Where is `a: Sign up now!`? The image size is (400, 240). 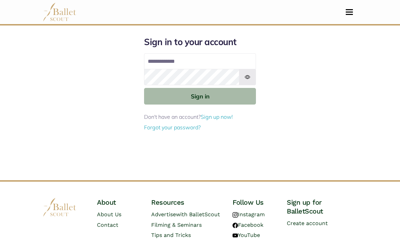 a: Sign up now! is located at coordinates (217, 117).